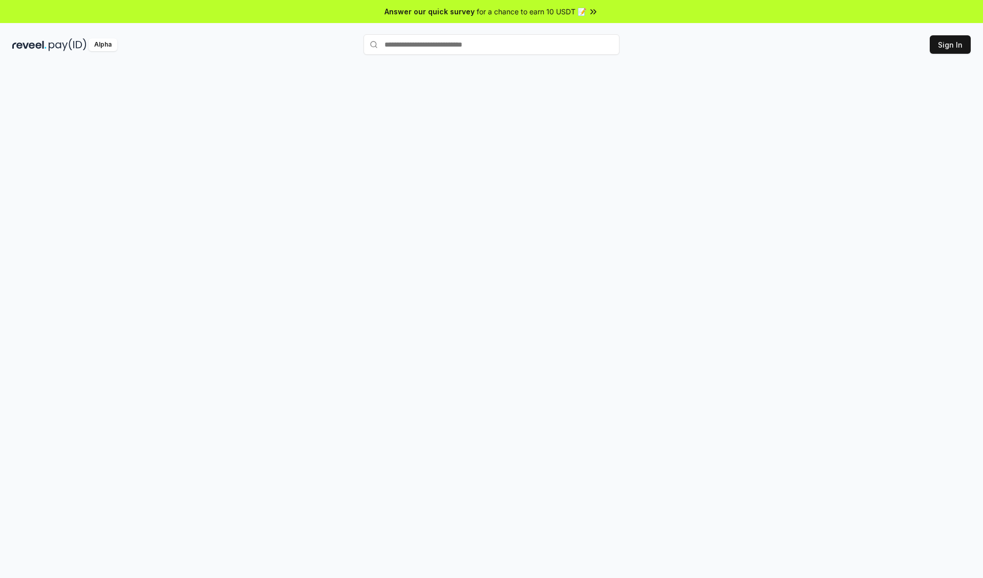 This screenshot has width=983, height=578. What do you see at coordinates (68, 45) in the screenshot?
I see `img: pay_id` at bounding box center [68, 45].